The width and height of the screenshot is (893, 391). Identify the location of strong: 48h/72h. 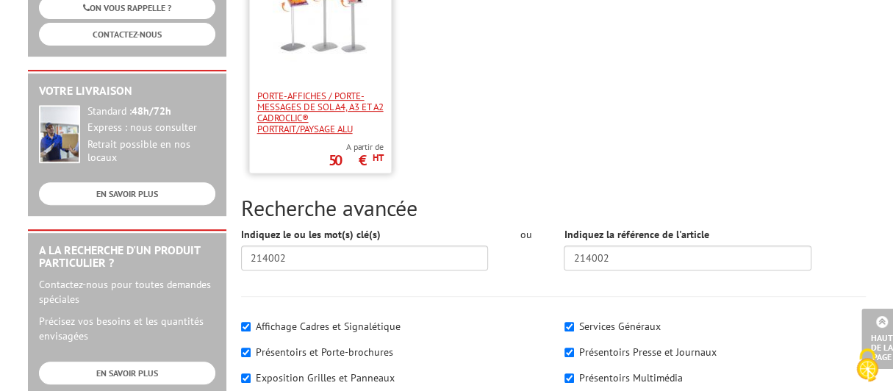
(151, 111).